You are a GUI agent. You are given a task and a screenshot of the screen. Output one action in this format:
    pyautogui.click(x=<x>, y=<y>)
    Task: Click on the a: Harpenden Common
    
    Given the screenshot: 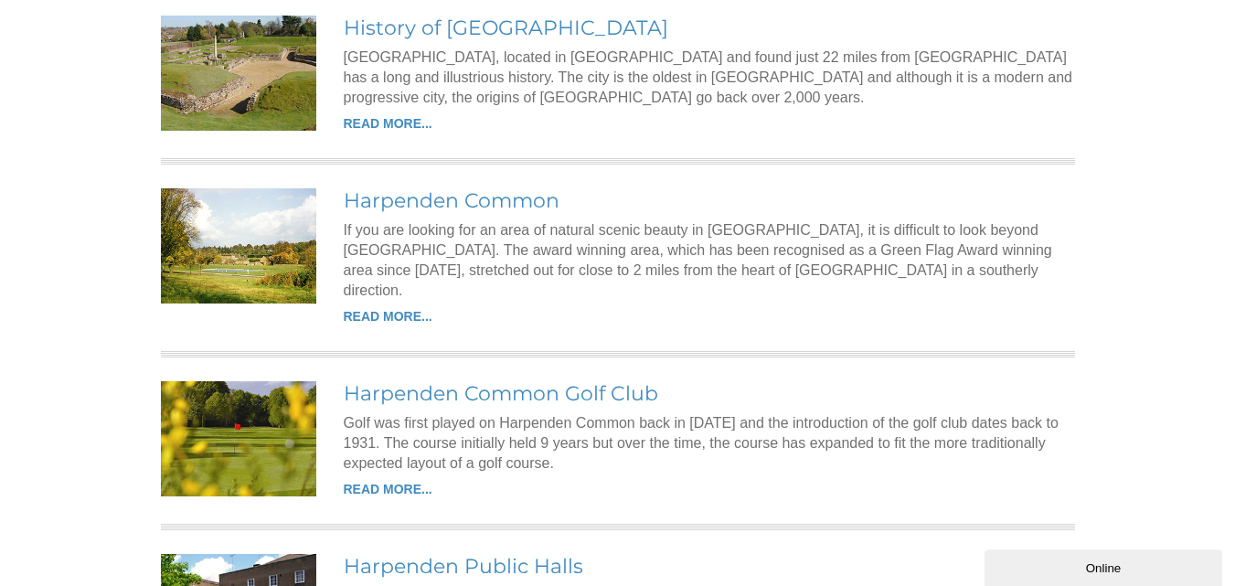 What is the action you would take?
    pyautogui.click(x=452, y=200)
    